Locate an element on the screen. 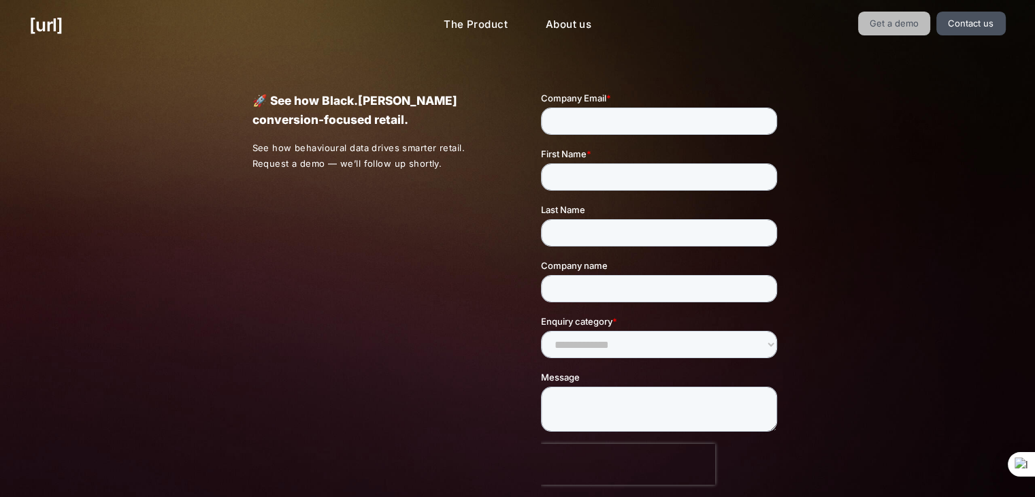  p: See how behavioural data drives smarter retail. Request a demo — we’ll follow up shortly. is located at coordinates (373, 156).